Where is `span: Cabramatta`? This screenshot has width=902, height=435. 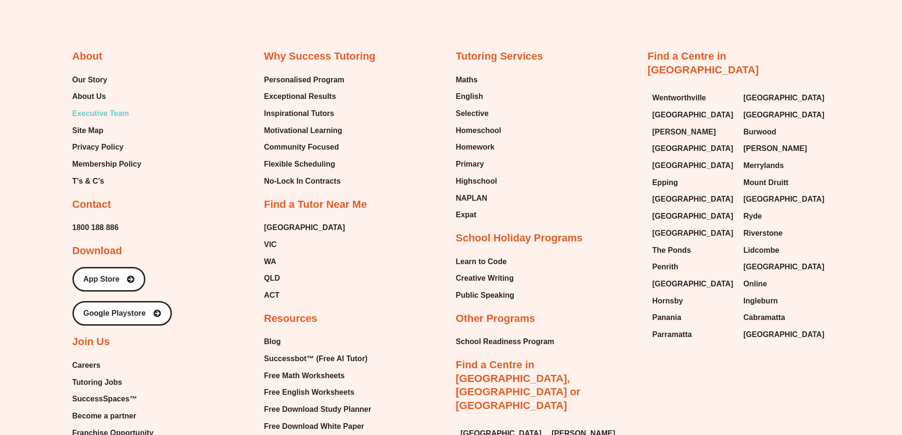 span: Cabramatta is located at coordinates (764, 318).